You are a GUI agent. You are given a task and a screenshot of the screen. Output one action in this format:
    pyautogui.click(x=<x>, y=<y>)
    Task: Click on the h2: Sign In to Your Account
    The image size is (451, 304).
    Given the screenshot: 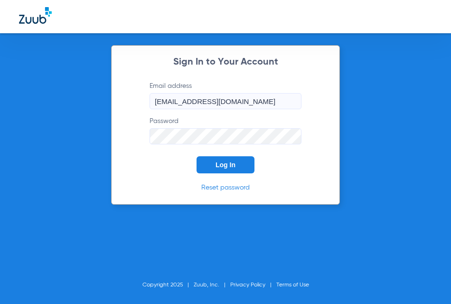 What is the action you would take?
    pyautogui.click(x=226, y=62)
    